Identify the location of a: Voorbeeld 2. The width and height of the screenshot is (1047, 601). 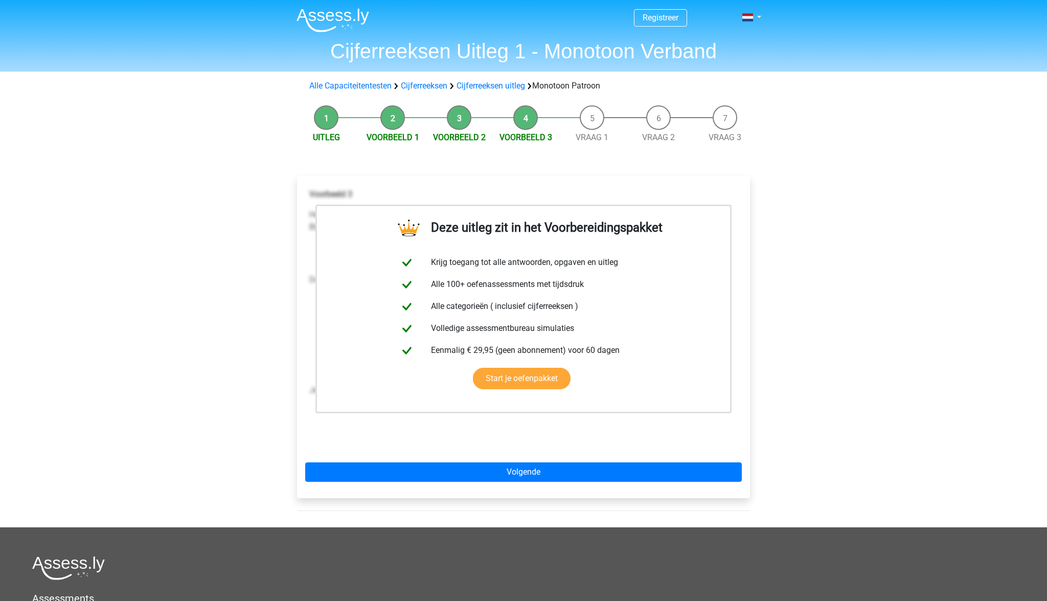
(459, 137).